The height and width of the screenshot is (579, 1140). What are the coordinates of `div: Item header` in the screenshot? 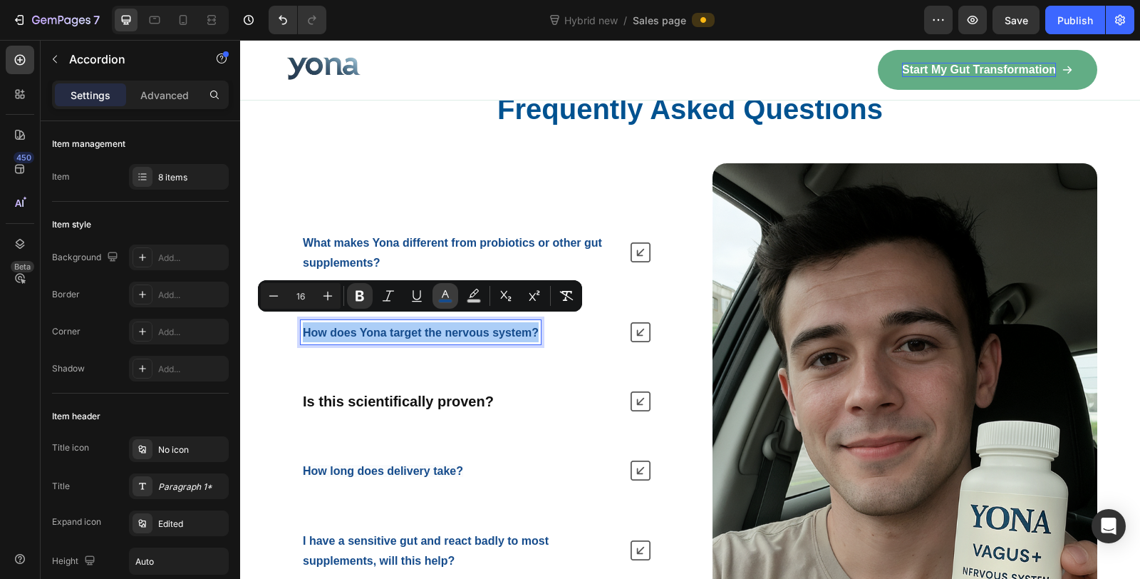 It's located at (76, 416).